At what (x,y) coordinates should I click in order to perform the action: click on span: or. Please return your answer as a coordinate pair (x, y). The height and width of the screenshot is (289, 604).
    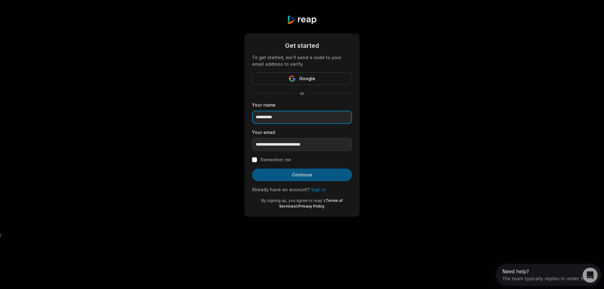
    Looking at the image, I should click on (302, 93).